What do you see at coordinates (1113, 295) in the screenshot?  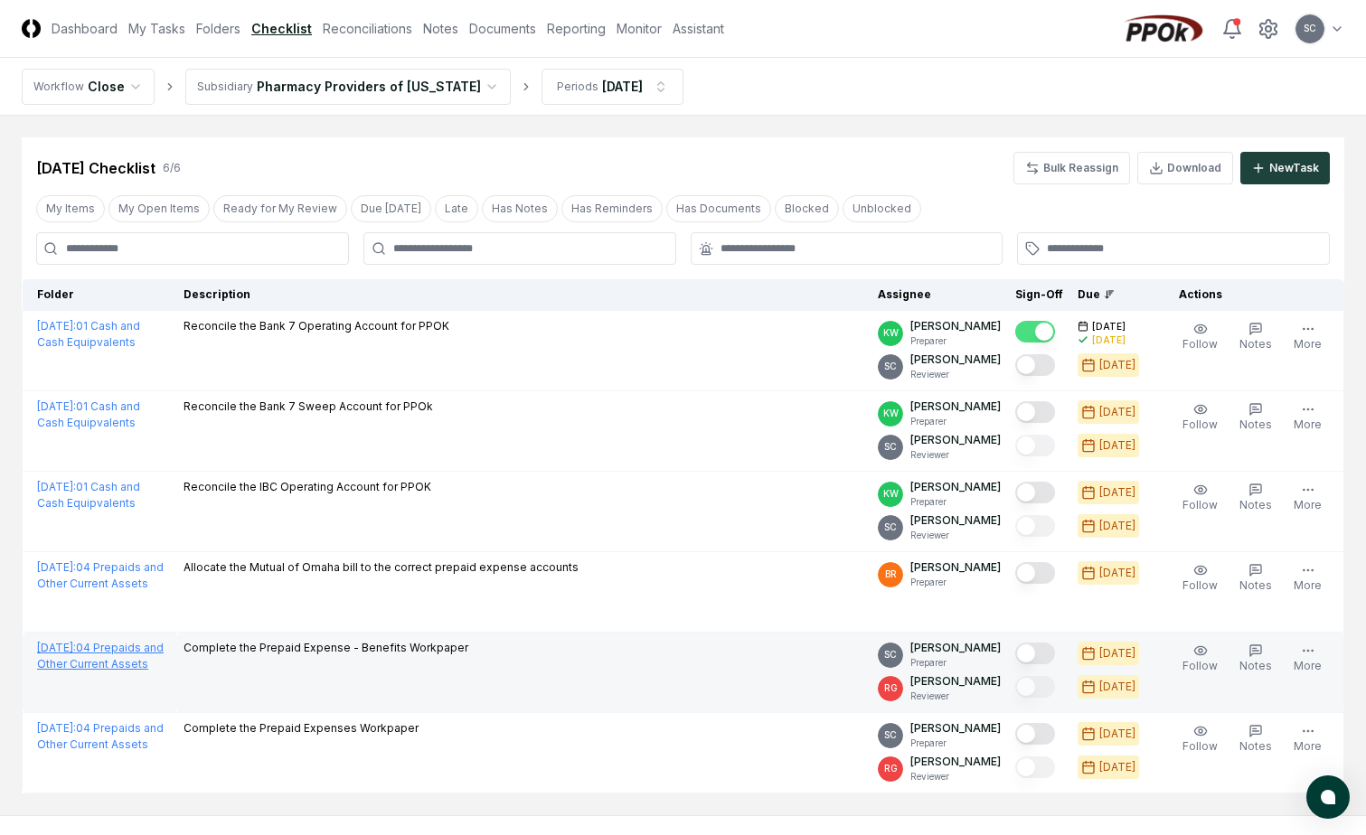 I see `div: Due` at bounding box center [1113, 295].